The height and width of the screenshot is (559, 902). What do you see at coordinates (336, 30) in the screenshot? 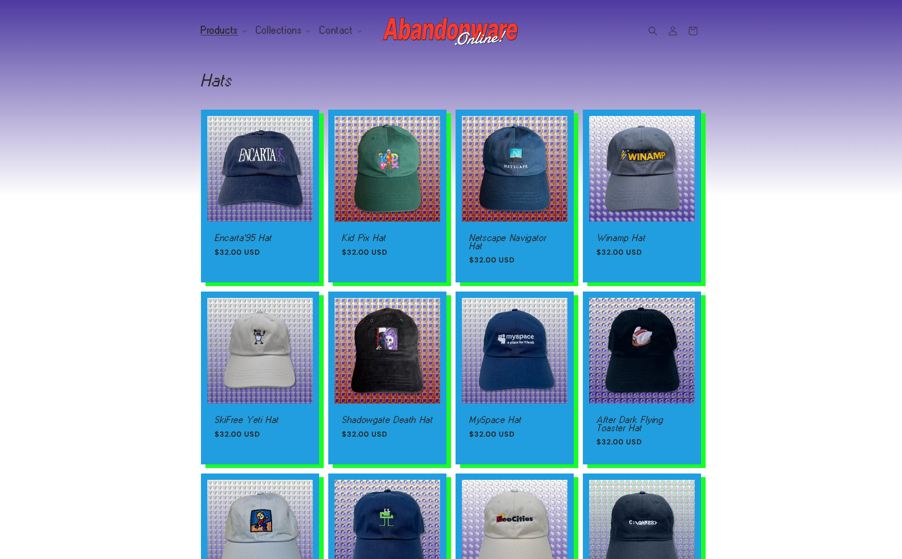
I see `span: Contact` at bounding box center [336, 30].